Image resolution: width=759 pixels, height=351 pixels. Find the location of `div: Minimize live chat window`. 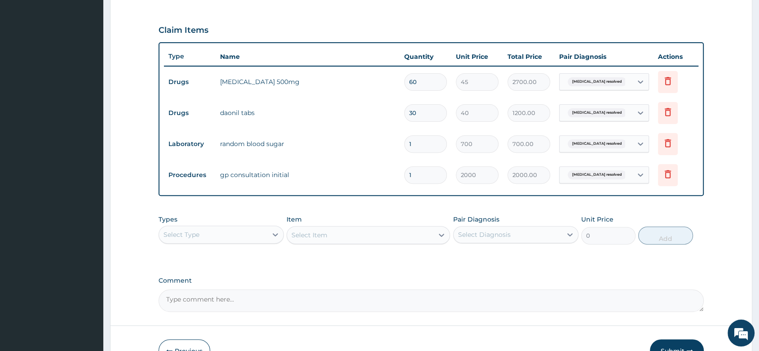

div: Minimize live chat window is located at coordinates (158, 15).